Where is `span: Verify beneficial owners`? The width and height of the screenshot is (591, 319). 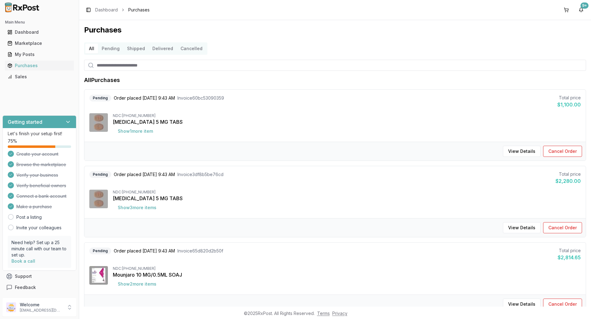
span: Verify beneficial owners is located at coordinates (41, 185).